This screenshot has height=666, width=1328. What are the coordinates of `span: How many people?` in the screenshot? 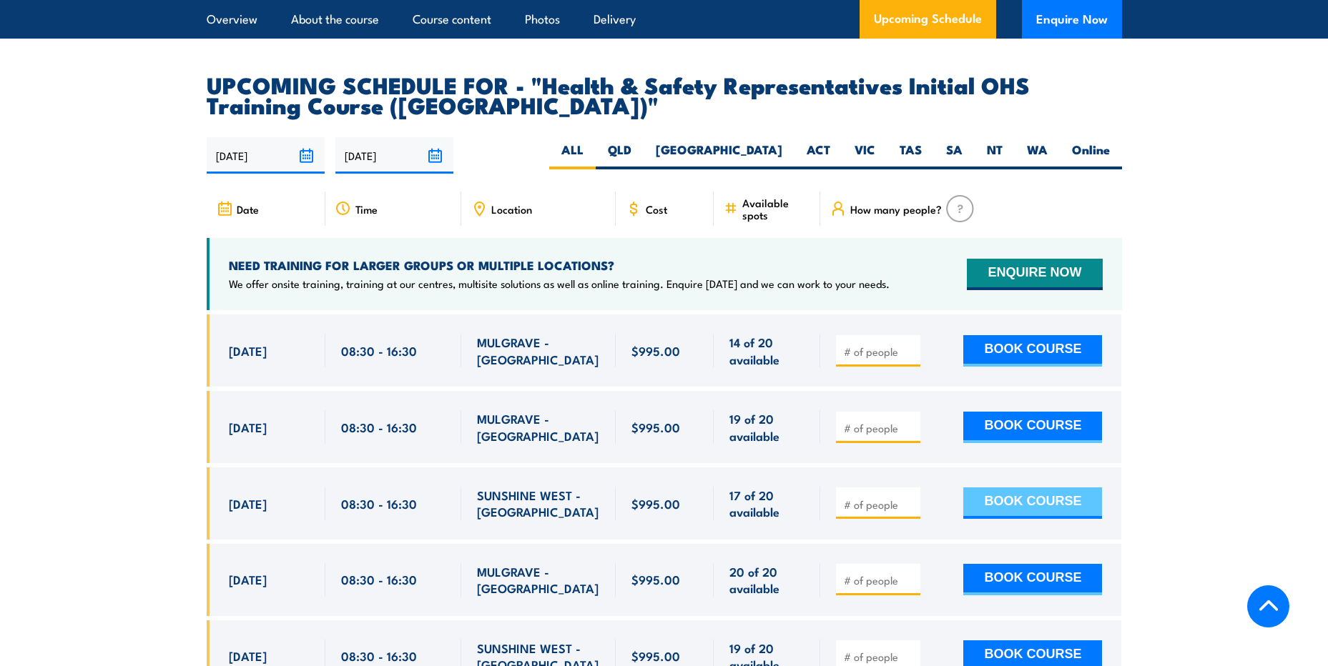 It's located at (896, 209).